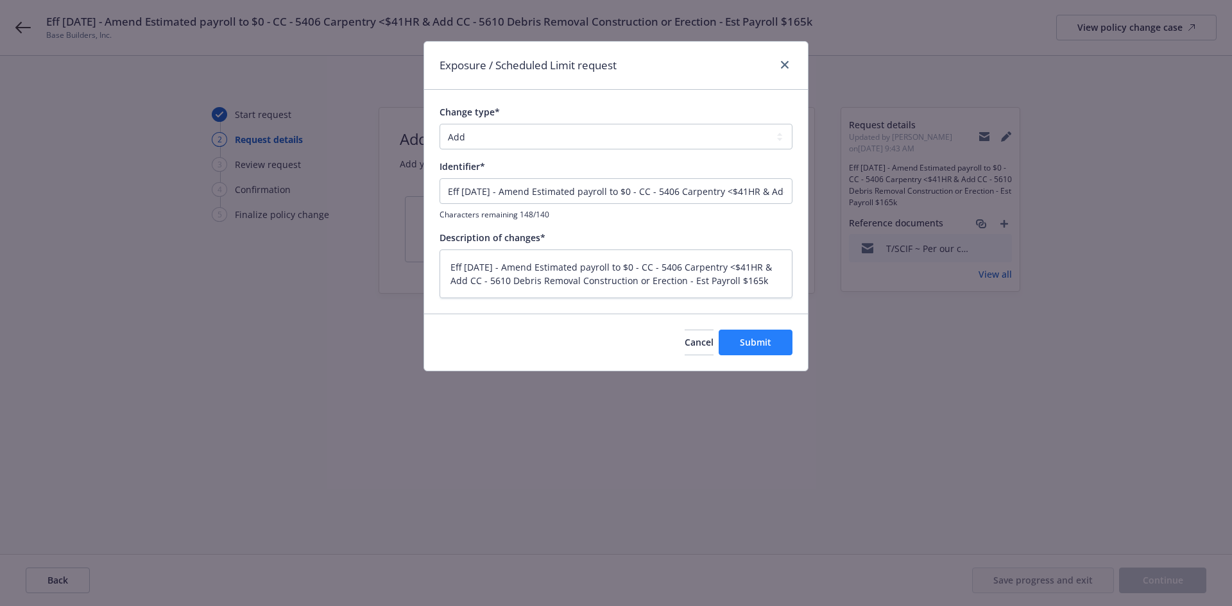  What do you see at coordinates (755, 343) in the screenshot?
I see `button: Submit` at bounding box center [755, 343].